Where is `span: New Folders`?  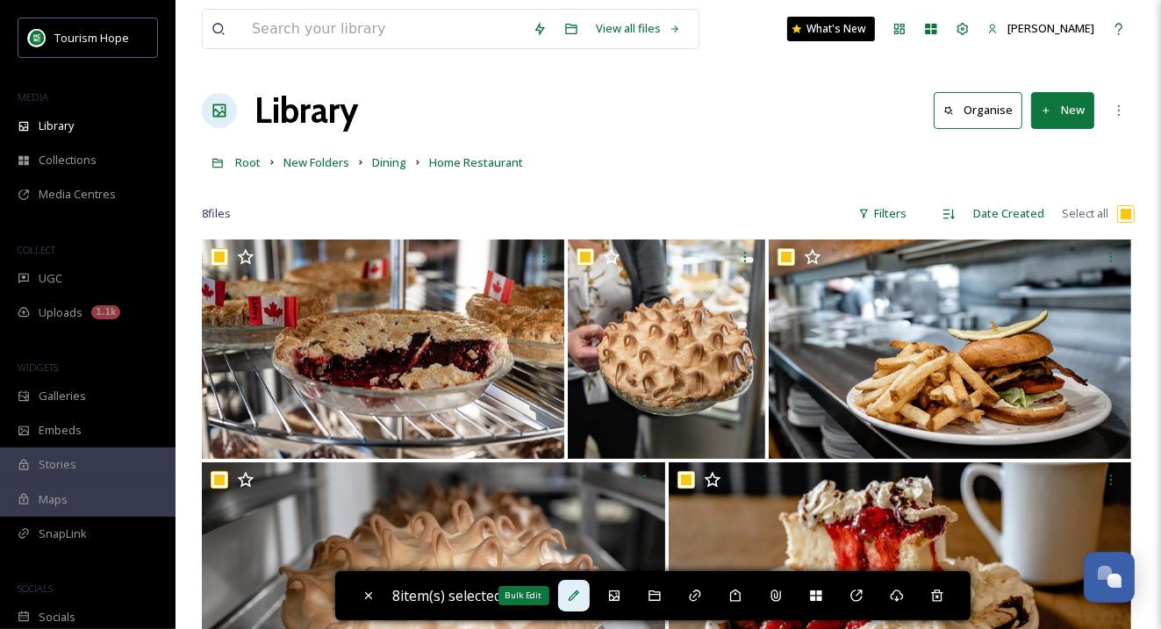 span: New Folders is located at coordinates (316, 162).